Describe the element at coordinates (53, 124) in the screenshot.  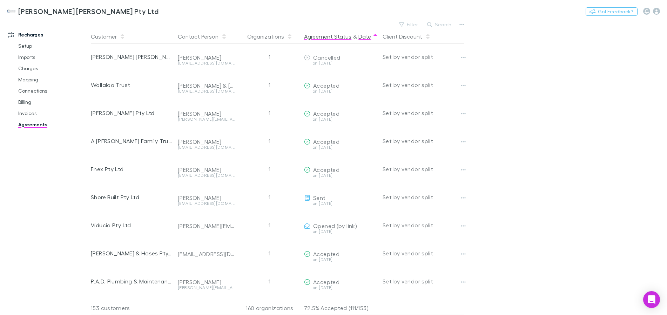
I see `a: Agreements` at that location.